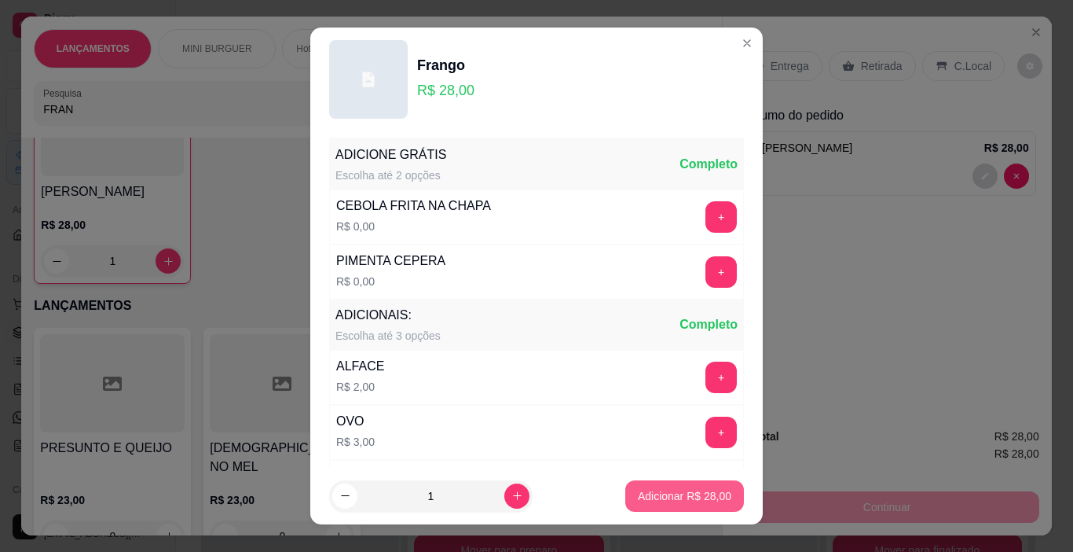 The width and height of the screenshot is (1073, 552). I want to click on button: Close, so click(747, 43).